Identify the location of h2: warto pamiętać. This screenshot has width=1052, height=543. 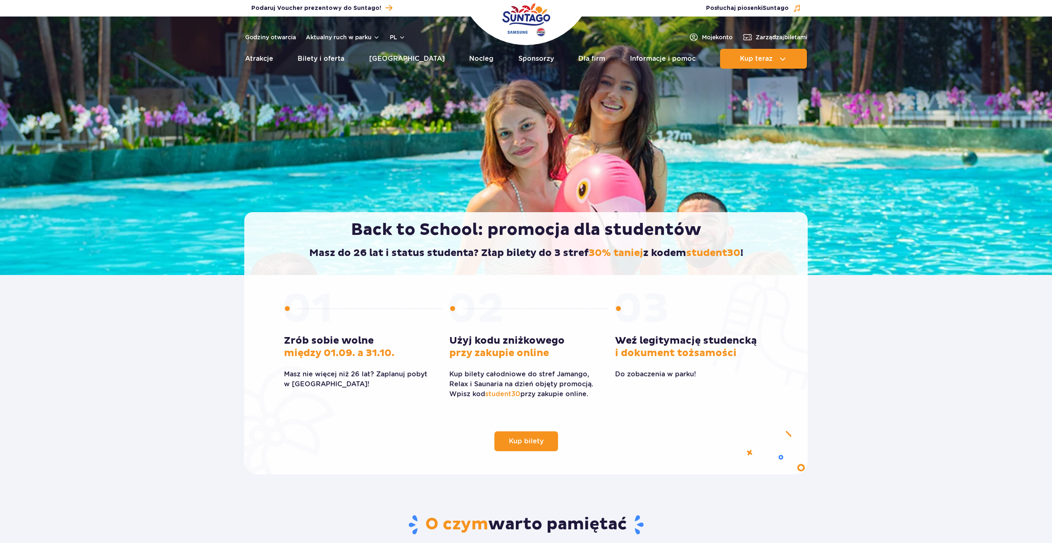
(526, 524).